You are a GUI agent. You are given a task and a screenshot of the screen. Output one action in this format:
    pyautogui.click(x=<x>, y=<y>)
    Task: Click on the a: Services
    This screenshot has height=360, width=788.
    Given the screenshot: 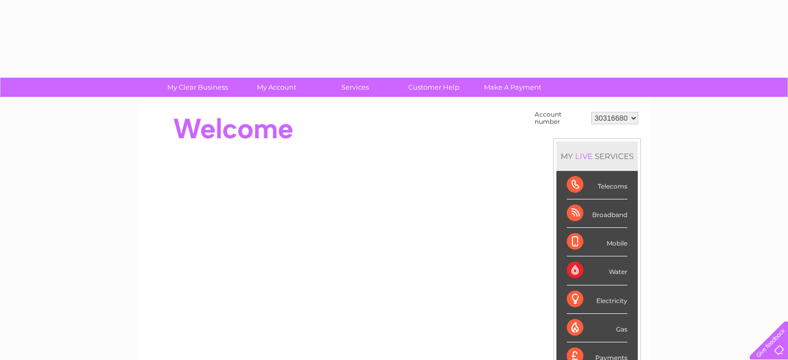 What is the action you would take?
    pyautogui.click(x=355, y=87)
    